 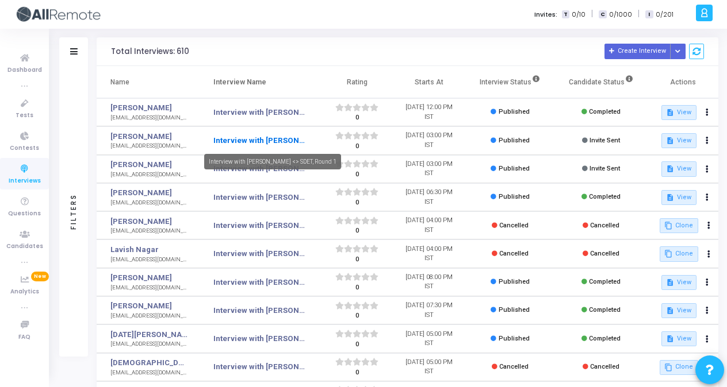 I want to click on div: Total Interviews: 610, so click(x=150, y=52).